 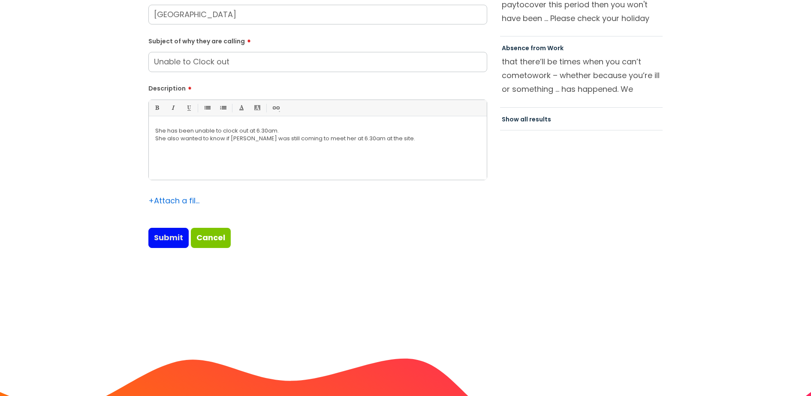 I want to click on input: Submit, so click(x=169, y=238).